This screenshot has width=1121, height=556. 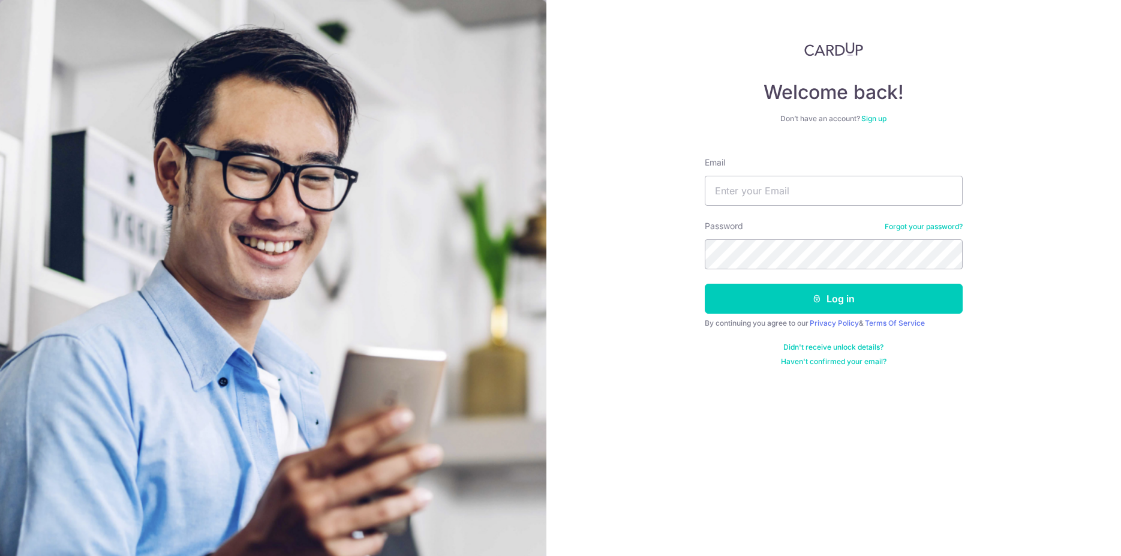 What do you see at coordinates (833, 191) in the screenshot?
I see `input: Enter your Email` at bounding box center [833, 191].